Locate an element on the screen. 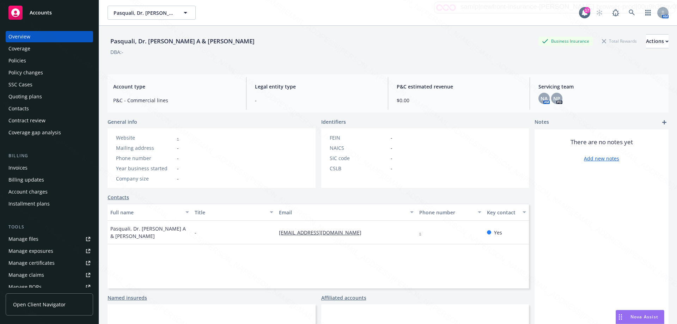 The height and width of the screenshot is (324, 677). div: Invoices is located at coordinates (18, 168).